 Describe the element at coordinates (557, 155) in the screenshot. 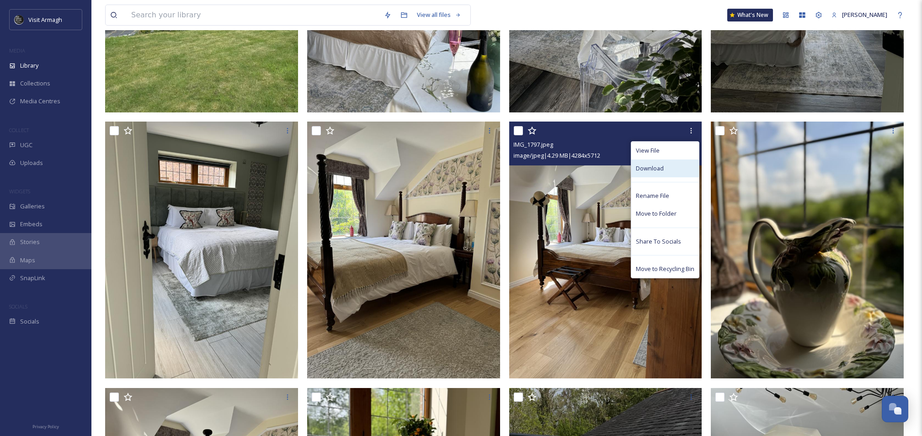

I see `span: image/jpeg | 4.29 MB | 4284 x 5712` at that location.